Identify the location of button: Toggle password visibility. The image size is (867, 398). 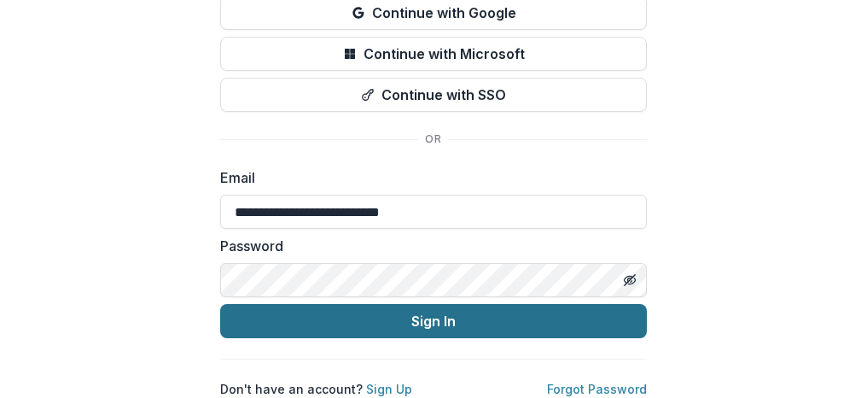
(630, 280).